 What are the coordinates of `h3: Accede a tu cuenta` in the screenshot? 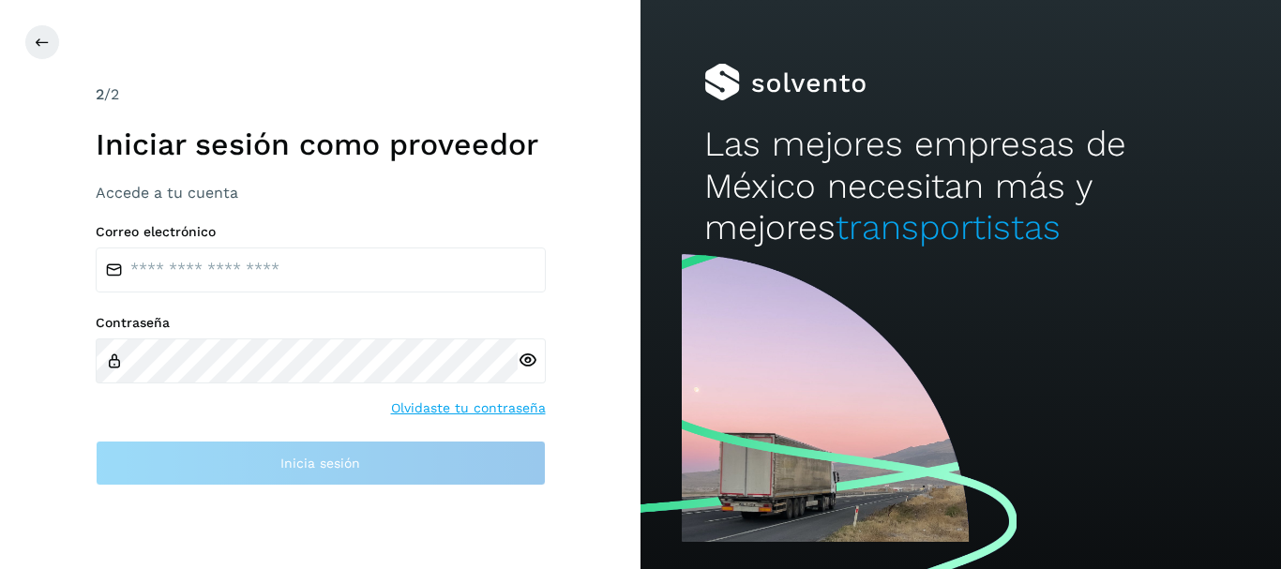 It's located at (321, 192).